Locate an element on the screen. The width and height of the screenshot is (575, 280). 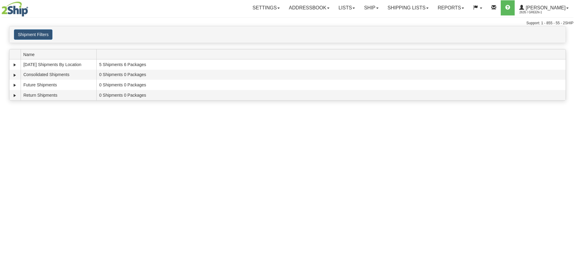
div: Support: 1 - 855 - 55 - 2SHIP is located at coordinates (287, 23).